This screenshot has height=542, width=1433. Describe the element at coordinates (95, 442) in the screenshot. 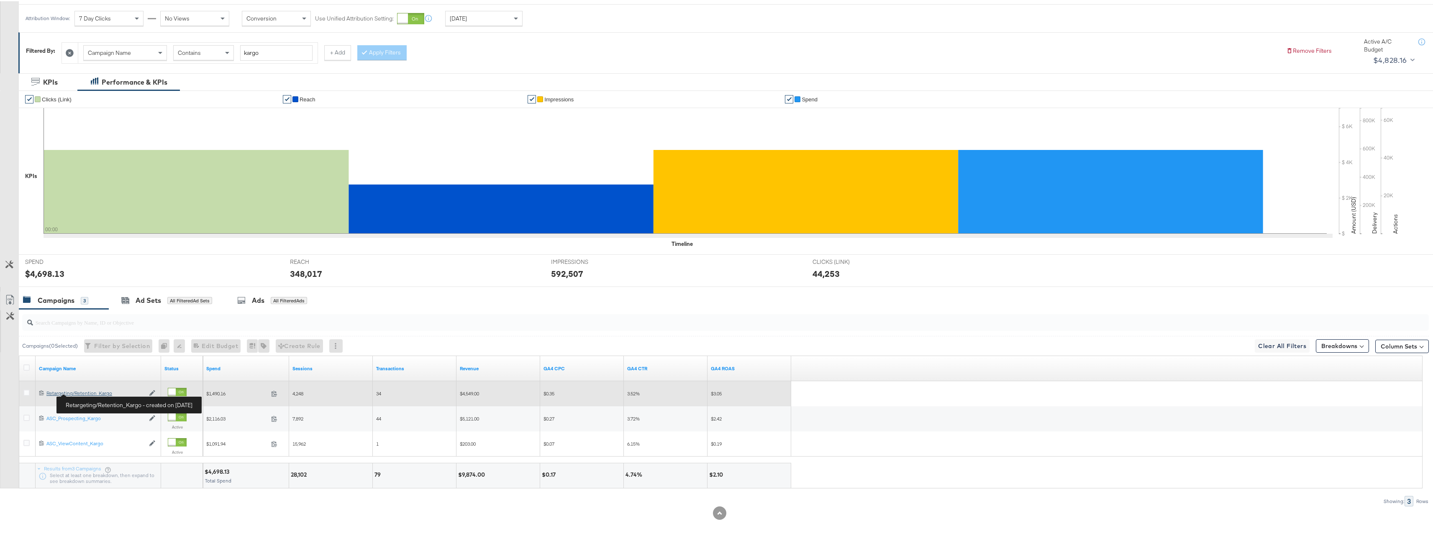

I see `div: ASC_ViewContent_Kargo` at that location.